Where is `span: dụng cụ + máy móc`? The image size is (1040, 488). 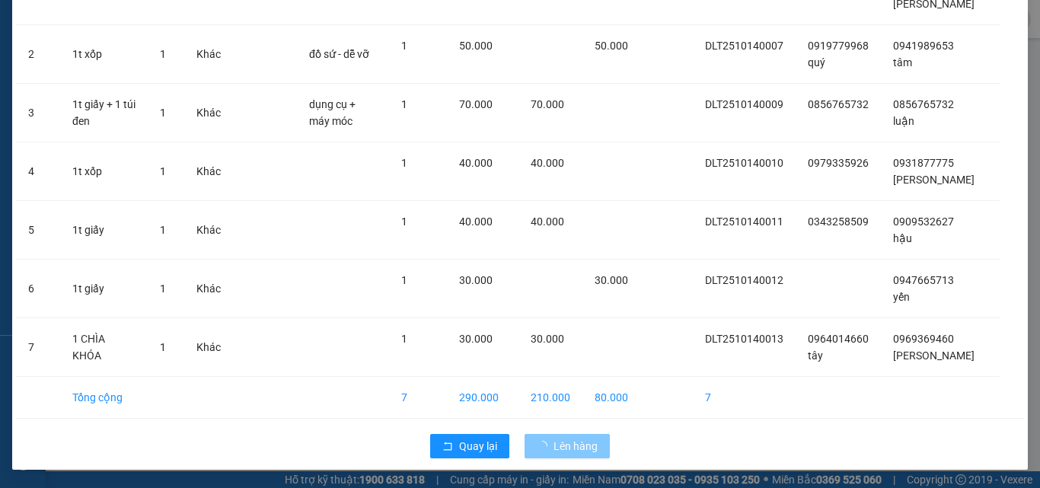 span: dụng cụ + máy móc is located at coordinates (332, 113).